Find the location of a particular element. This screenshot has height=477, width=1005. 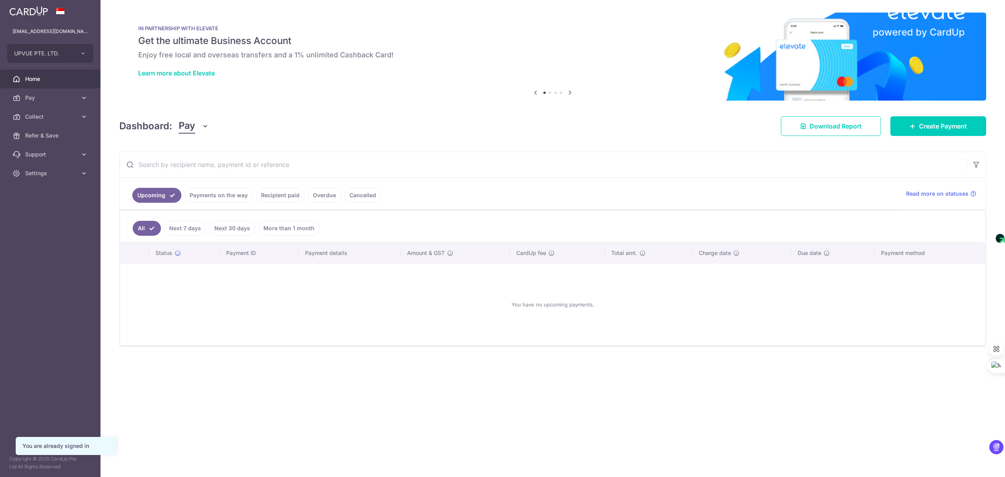

span: Home is located at coordinates (51, 79).